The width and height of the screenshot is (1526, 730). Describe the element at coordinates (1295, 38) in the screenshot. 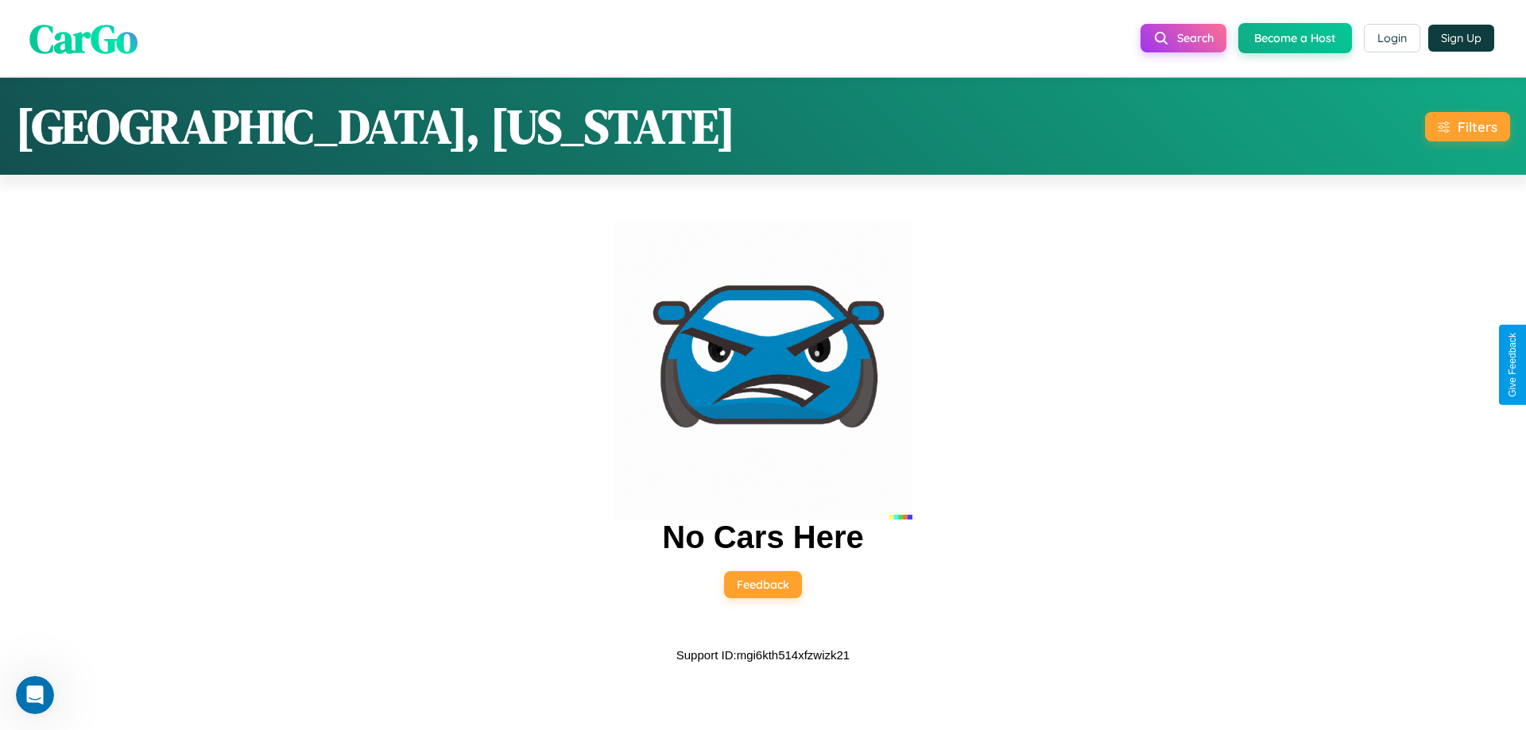

I see `button: Become a Host` at that location.